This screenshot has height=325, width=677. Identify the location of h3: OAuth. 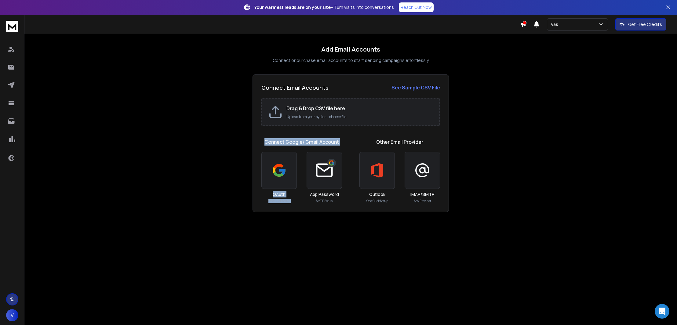
(279, 194).